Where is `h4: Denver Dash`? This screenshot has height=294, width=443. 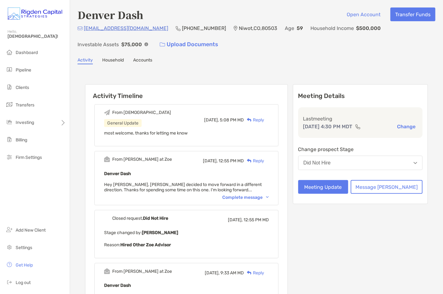 h4: Denver Dash is located at coordinates (110, 15).